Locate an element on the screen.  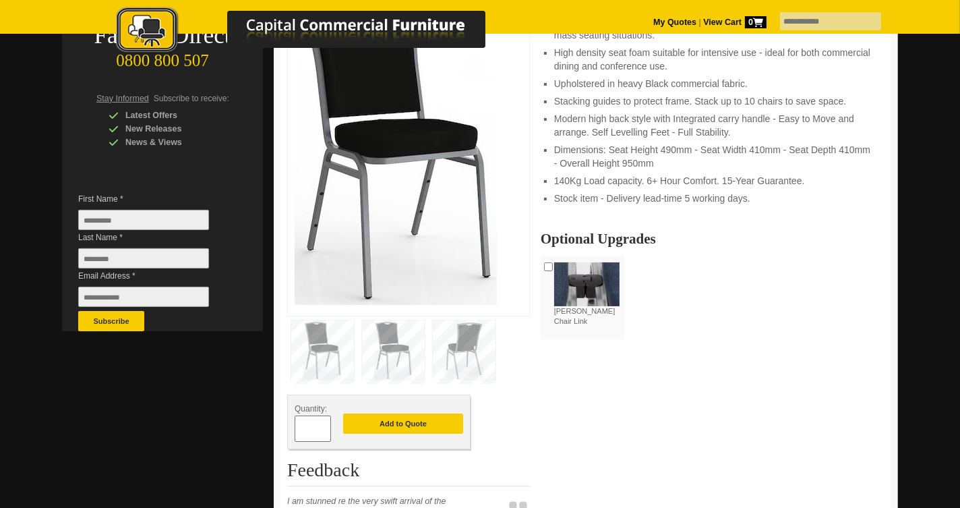
strong: View Cart is located at coordinates (735, 22).